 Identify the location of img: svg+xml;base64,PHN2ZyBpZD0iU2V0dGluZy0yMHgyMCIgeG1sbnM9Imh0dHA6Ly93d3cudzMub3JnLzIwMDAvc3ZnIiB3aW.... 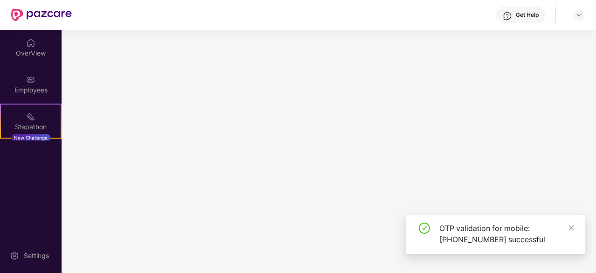
(14, 256).